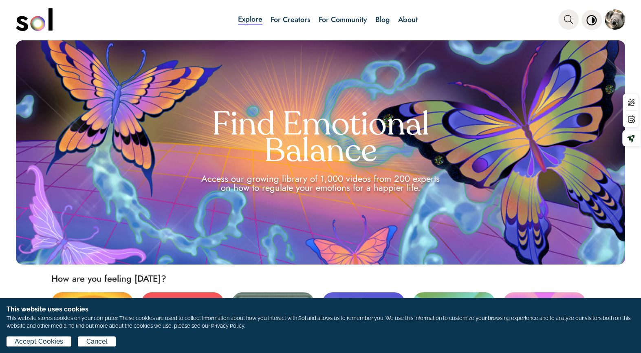 The height and width of the screenshot is (353, 641). Describe the element at coordinates (408, 20) in the screenshot. I see `a: About` at that location.